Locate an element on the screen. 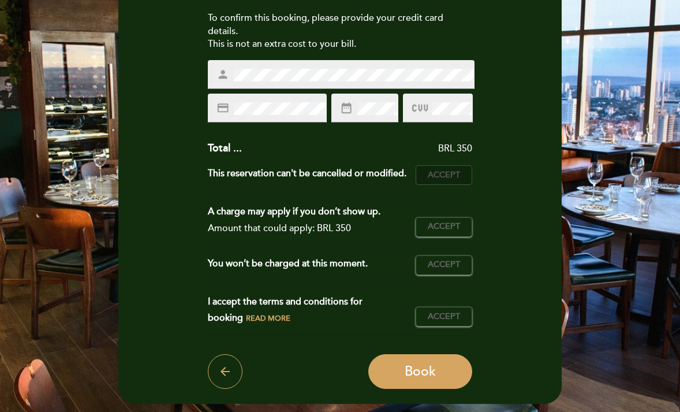 Image resolution: width=680 pixels, height=412 pixels. div: This reservation can't be cancelled or modified. is located at coordinates (312, 175).